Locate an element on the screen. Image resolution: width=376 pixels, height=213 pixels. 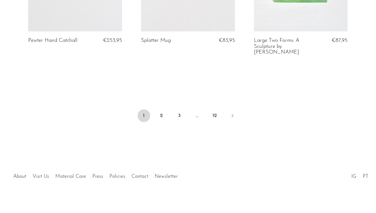
a: Splatter Mug is located at coordinates (156, 41).